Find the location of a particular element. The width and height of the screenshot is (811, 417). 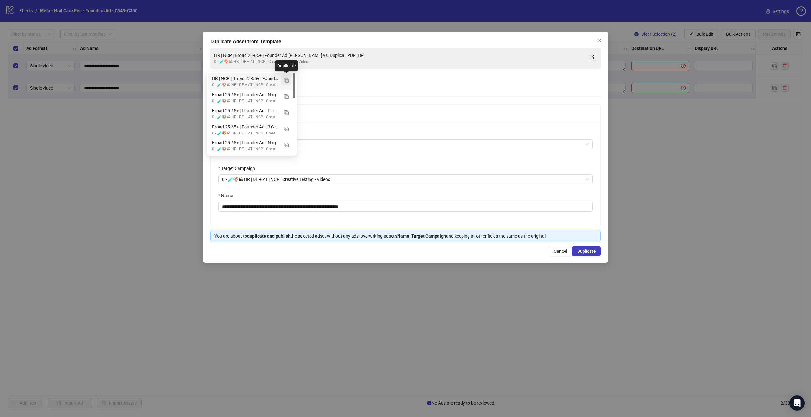

button: Cancel is located at coordinates (560, 252).